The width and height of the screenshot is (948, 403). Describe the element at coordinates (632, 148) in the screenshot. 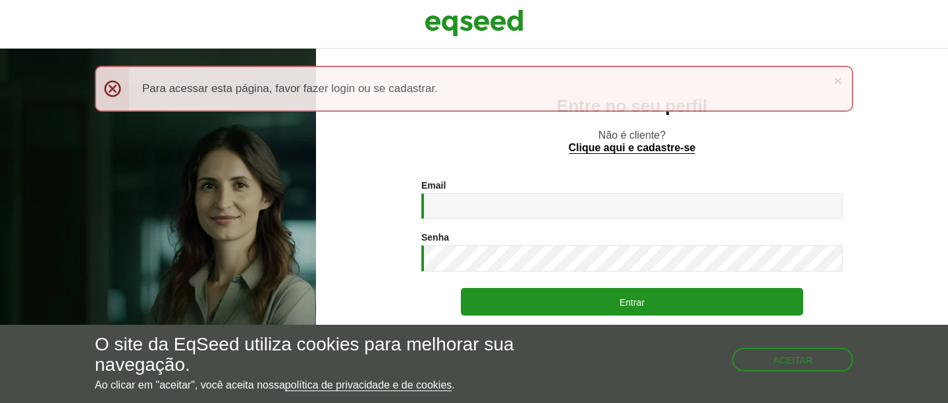

I see `a: Clique aqui e cadastre-se` at that location.